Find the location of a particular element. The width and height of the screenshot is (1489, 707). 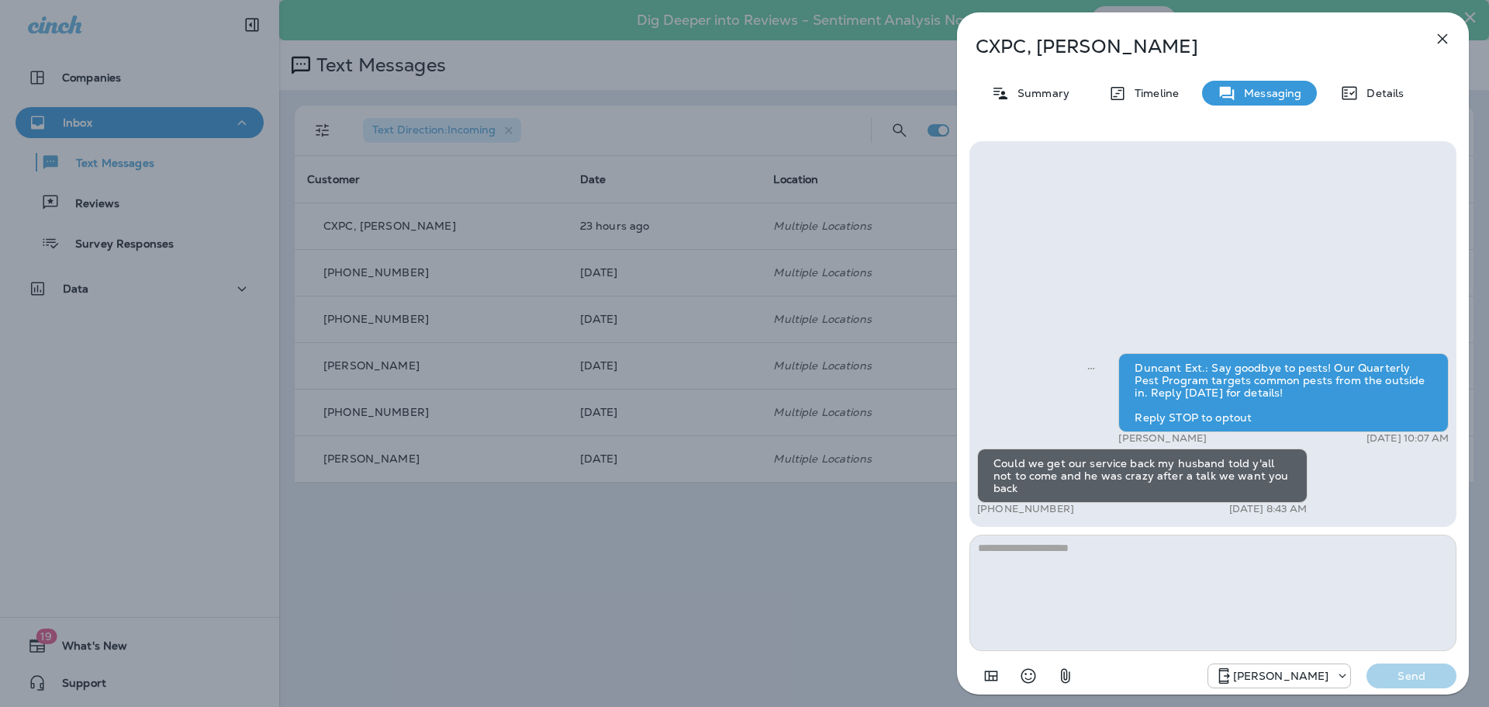

button: Add in a premade template is located at coordinates (991, 676).